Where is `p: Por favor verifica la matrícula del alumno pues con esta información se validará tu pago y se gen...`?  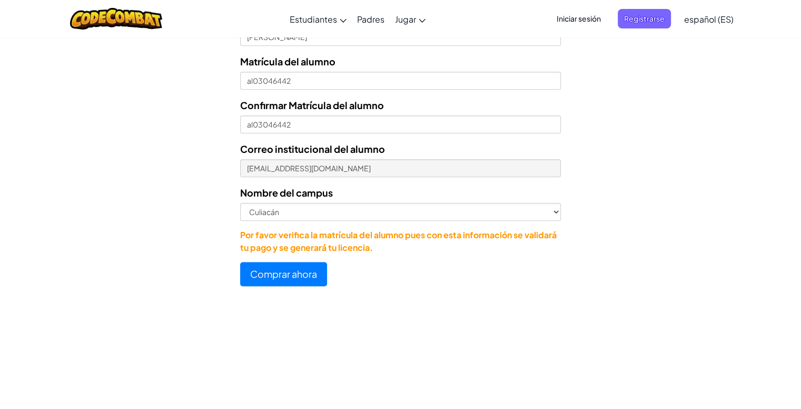 p: Por favor verifica la matrícula del alumno pues con esta información se validará tu pago y se gen... is located at coordinates (400, 241).